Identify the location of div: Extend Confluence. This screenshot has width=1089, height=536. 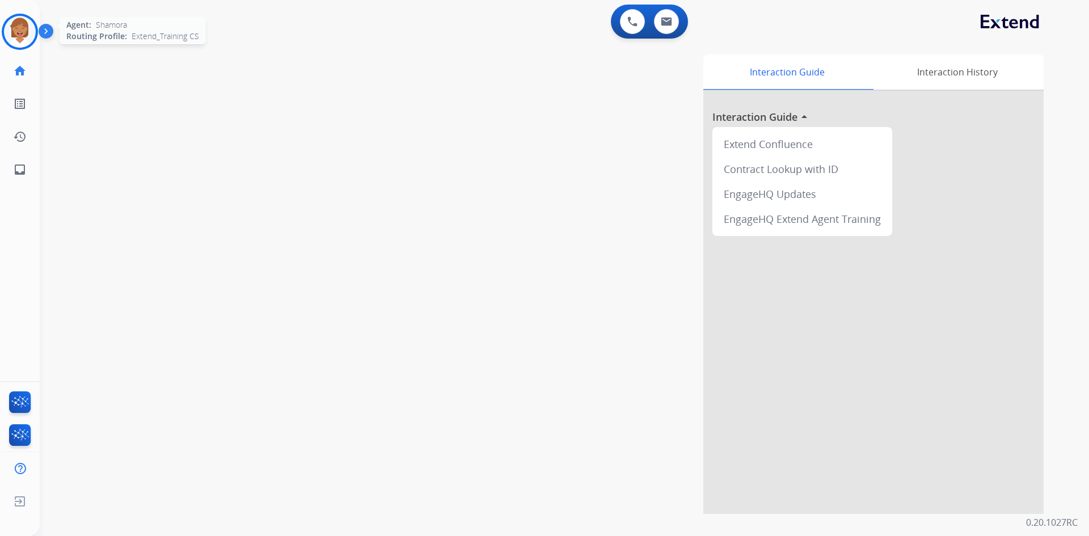
(802, 144).